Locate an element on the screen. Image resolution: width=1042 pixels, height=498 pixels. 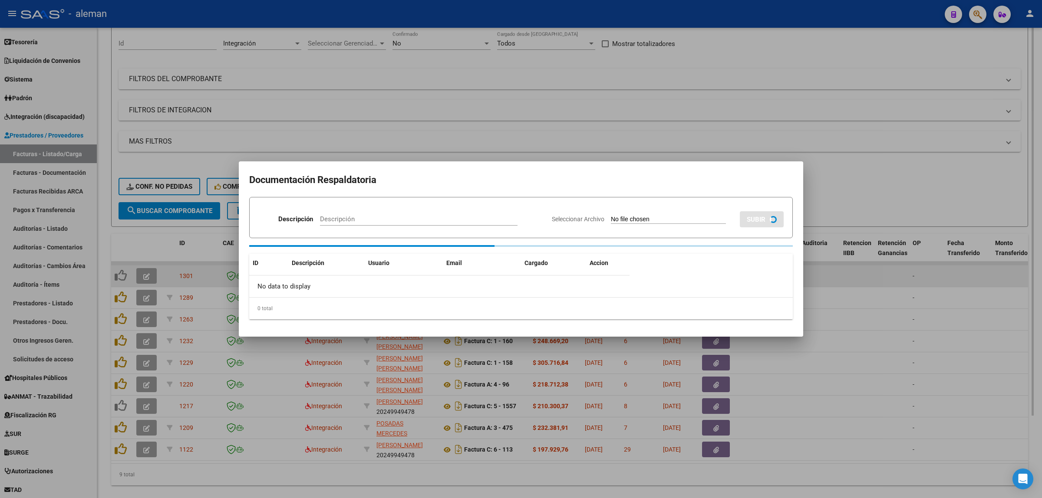
button: SUBIR is located at coordinates (761, 219).